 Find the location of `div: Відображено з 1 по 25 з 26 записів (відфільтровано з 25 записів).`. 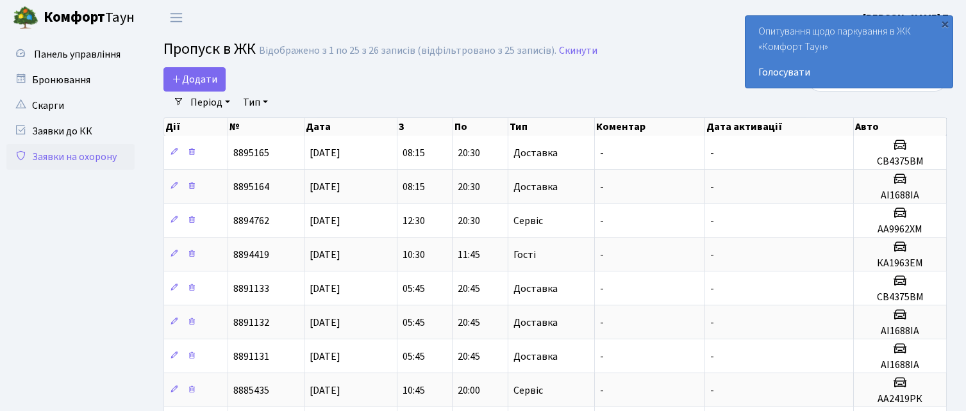

div: Відображено з 1 по 25 з 26 записів (відфільтровано з 25 записів). is located at coordinates (408, 51).